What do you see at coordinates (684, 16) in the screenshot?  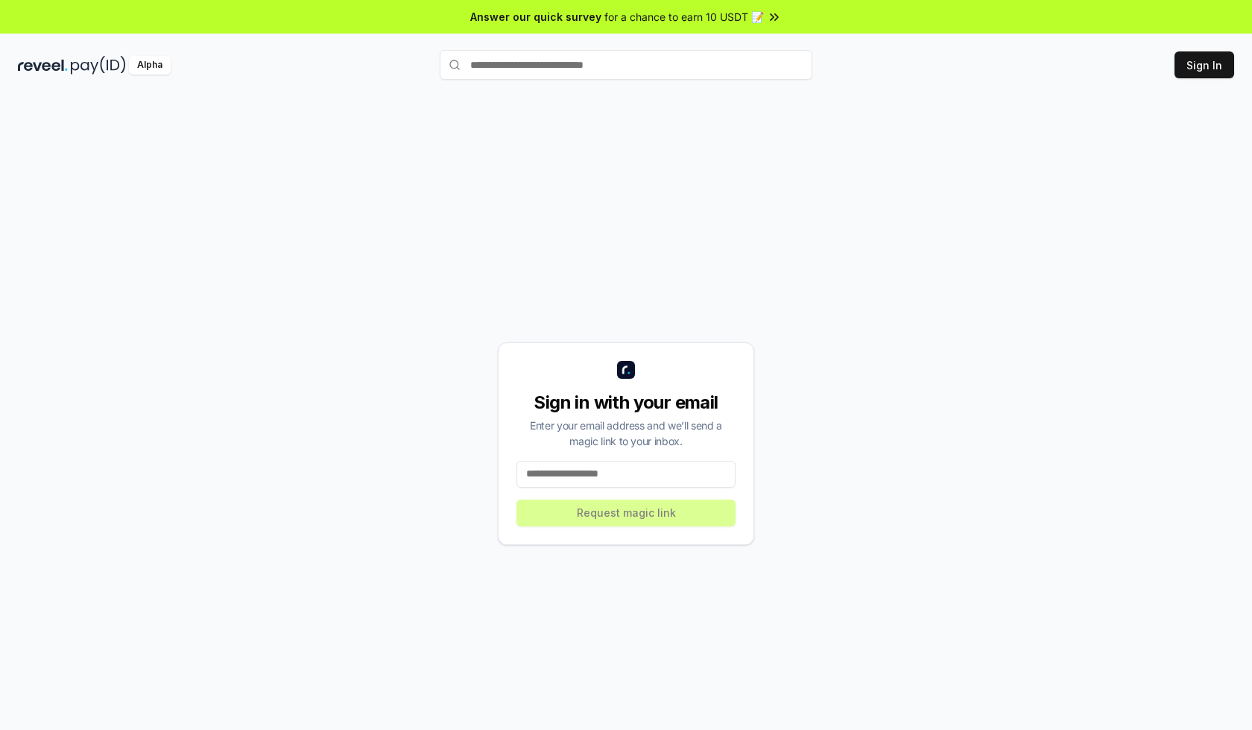 I see `span: for a chance to earn 10 USDT 📝` at bounding box center [684, 16].